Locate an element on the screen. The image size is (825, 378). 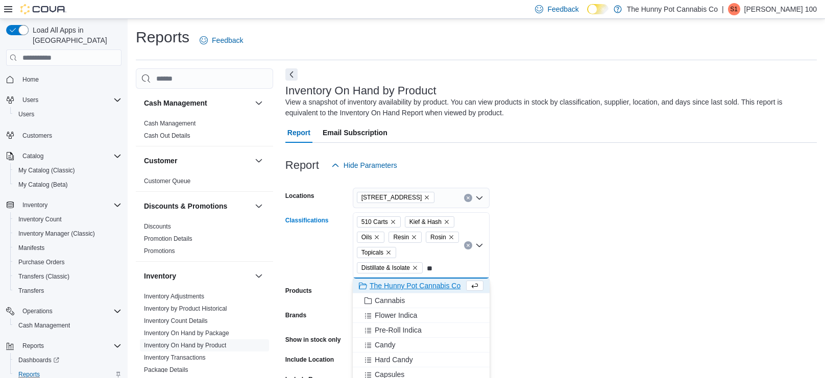
span: Dashboards is located at coordinates (39, 360).